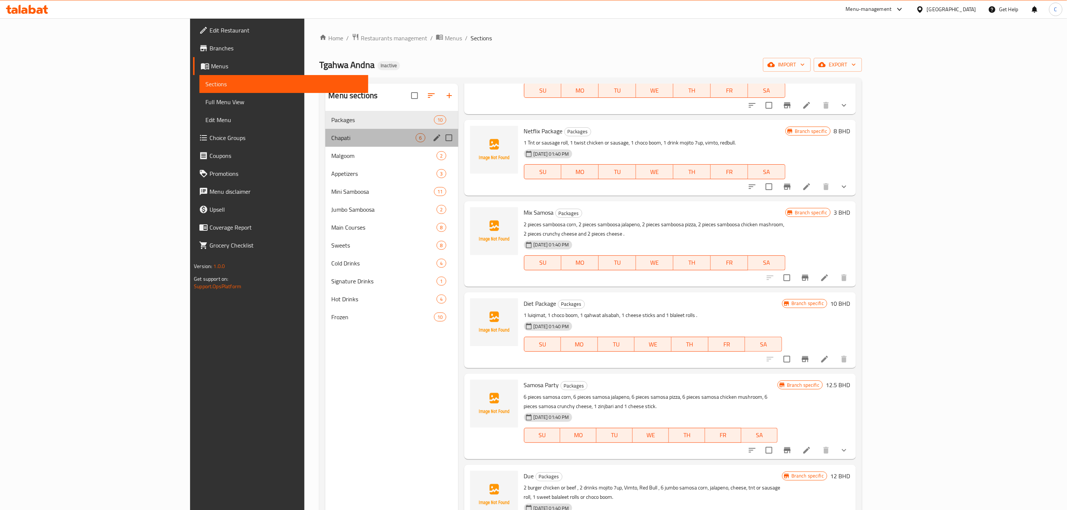 This screenshot has width=1067, height=510. What do you see at coordinates (284, 84) in the screenshot?
I see `span: Sections` at bounding box center [284, 84].